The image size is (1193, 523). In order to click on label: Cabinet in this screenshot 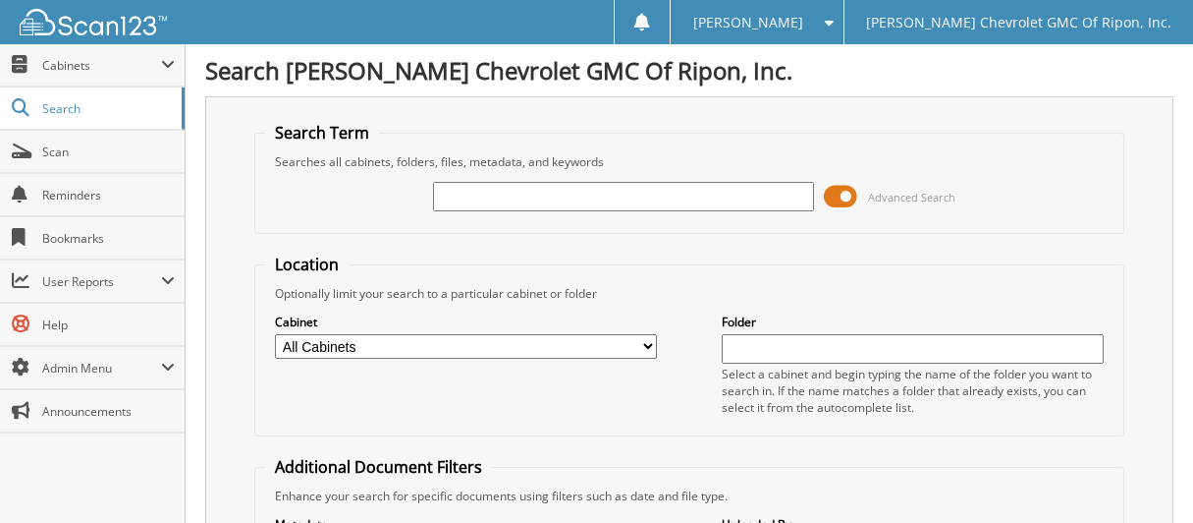, I will do `click(466, 321)`.